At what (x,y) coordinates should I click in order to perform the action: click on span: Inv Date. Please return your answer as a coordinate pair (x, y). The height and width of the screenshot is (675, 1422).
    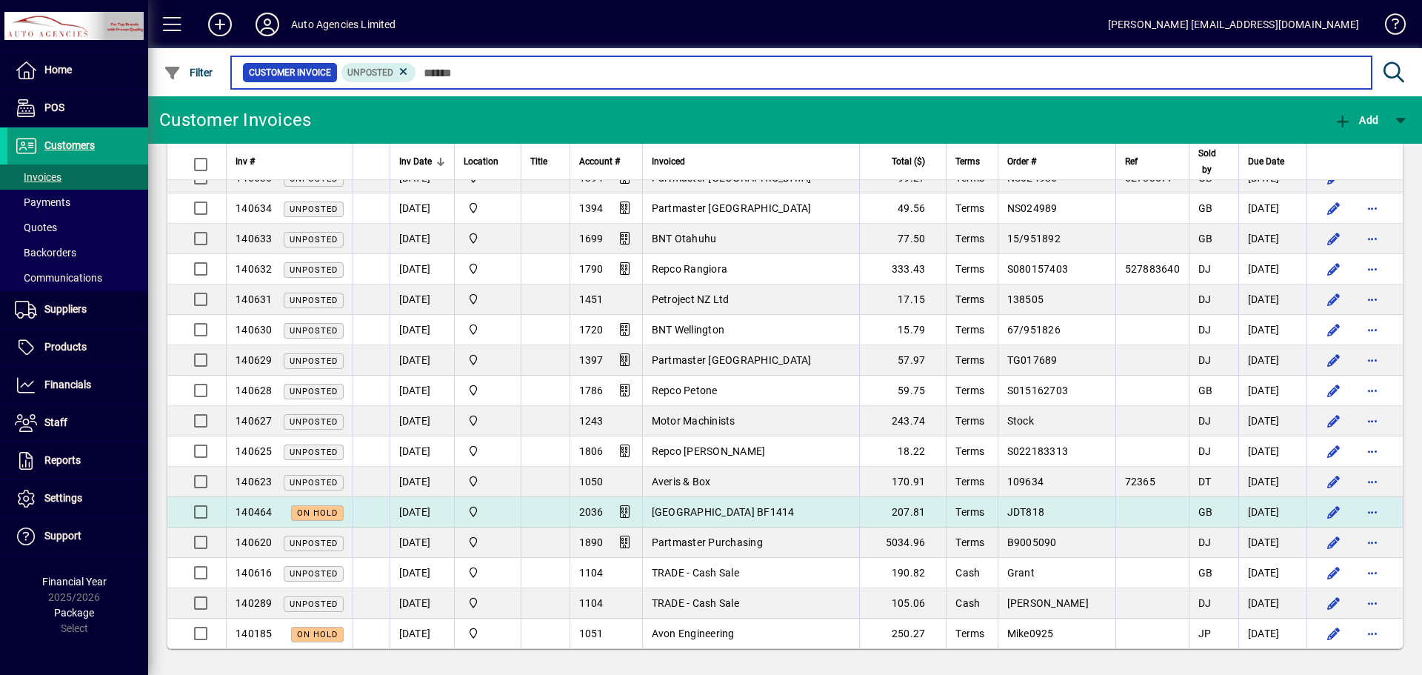
    Looking at the image, I should click on (415, 161).